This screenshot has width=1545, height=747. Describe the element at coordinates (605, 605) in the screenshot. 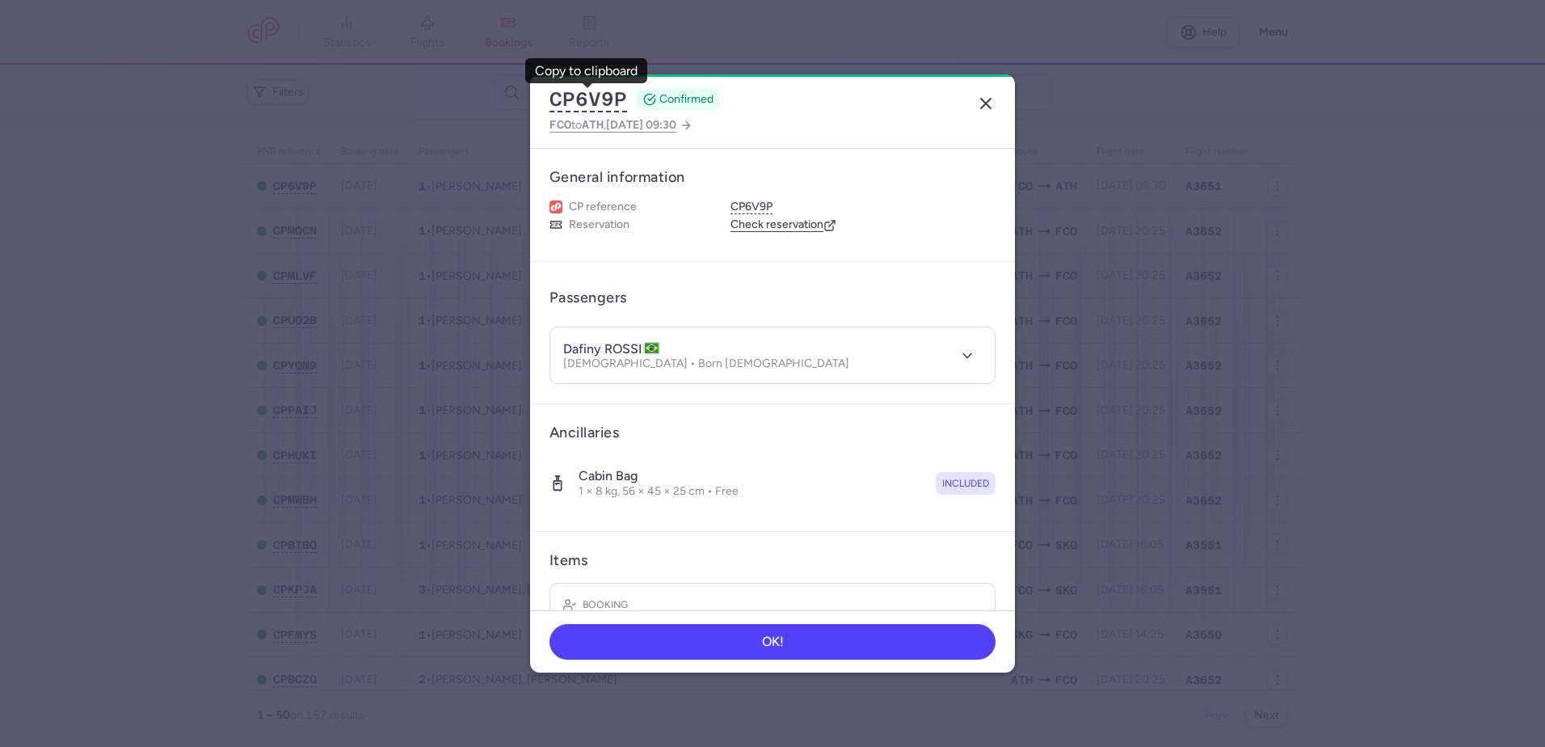

I see `h4: Booking` at that location.